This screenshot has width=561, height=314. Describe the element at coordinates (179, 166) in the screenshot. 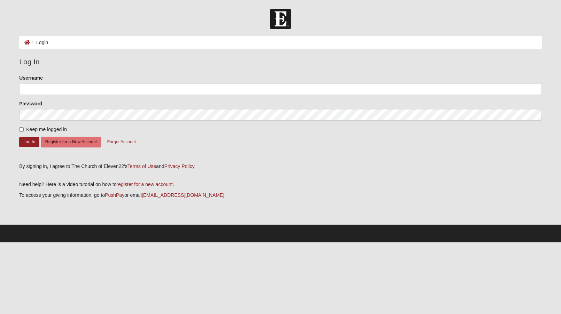

I see `a: Privacy Policy` at that location.